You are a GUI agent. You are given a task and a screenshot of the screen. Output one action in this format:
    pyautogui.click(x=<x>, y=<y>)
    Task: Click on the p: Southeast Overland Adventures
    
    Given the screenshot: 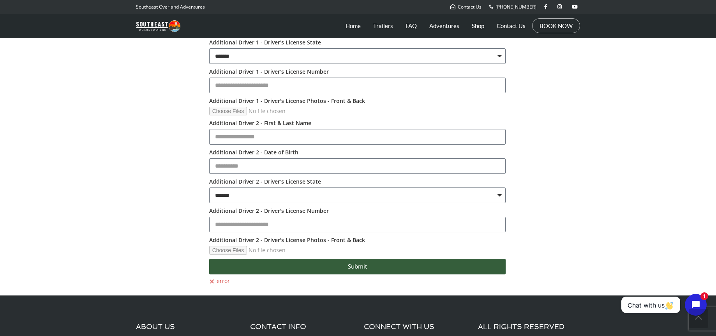 What is the action you would take?
    pyautogui.click(x=170, y=7)
    